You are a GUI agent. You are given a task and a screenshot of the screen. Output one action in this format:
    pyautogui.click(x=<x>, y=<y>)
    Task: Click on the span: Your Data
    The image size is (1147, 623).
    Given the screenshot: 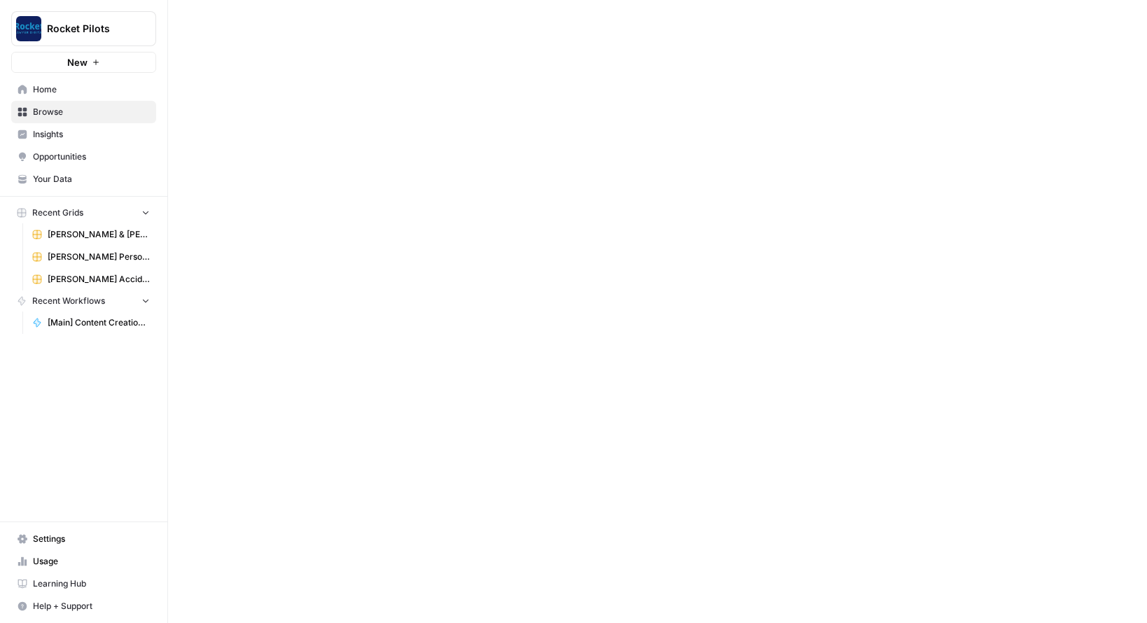 What is the action you would take?
    pyautogui.click(x=91, y=179)
    